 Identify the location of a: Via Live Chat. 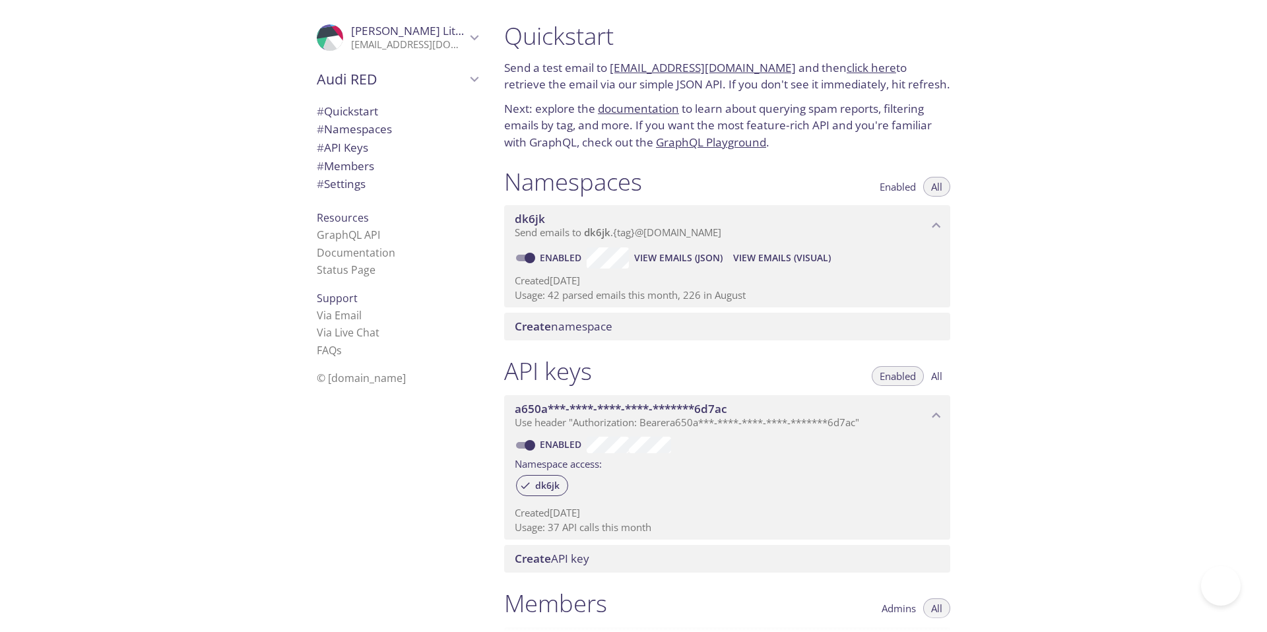
(348, 333).